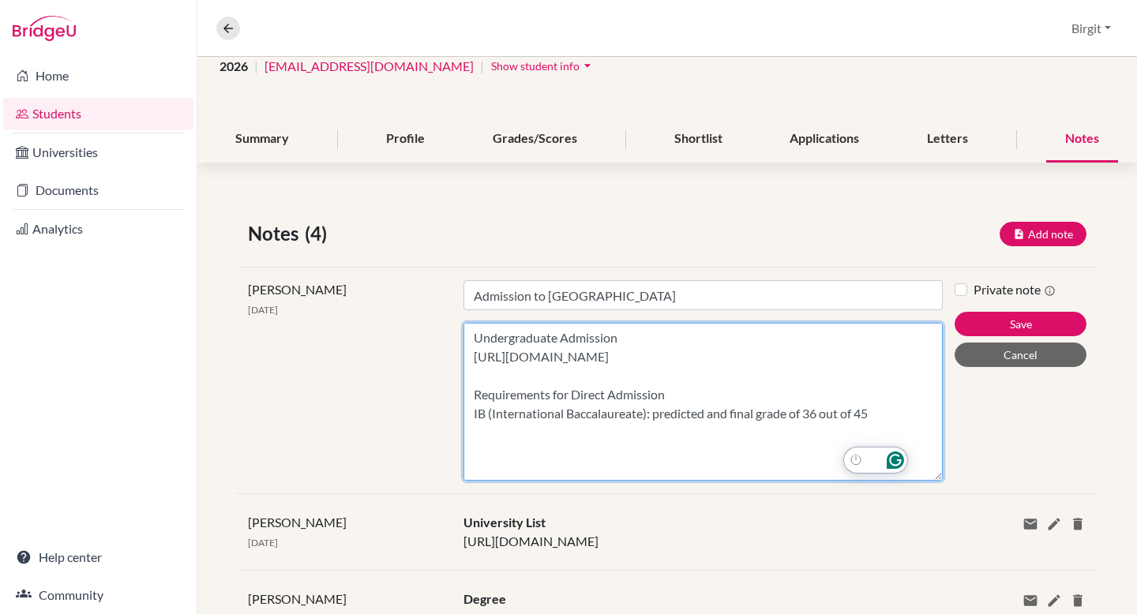 The height and width of the screenshot is (614, 1137). Describe the element at coordinates (947, 139) in the screenshot. I see `div: Letters` at that location.